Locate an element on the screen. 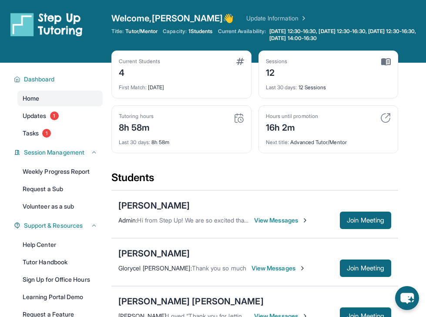  div: Sessions is located at coordinates (277, 61).